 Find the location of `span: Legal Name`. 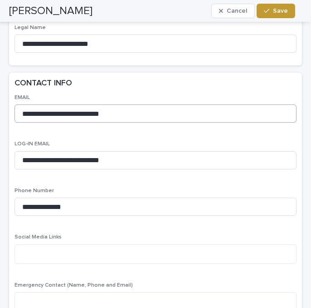

span: Legal Name is located at coordinates (30, 28).